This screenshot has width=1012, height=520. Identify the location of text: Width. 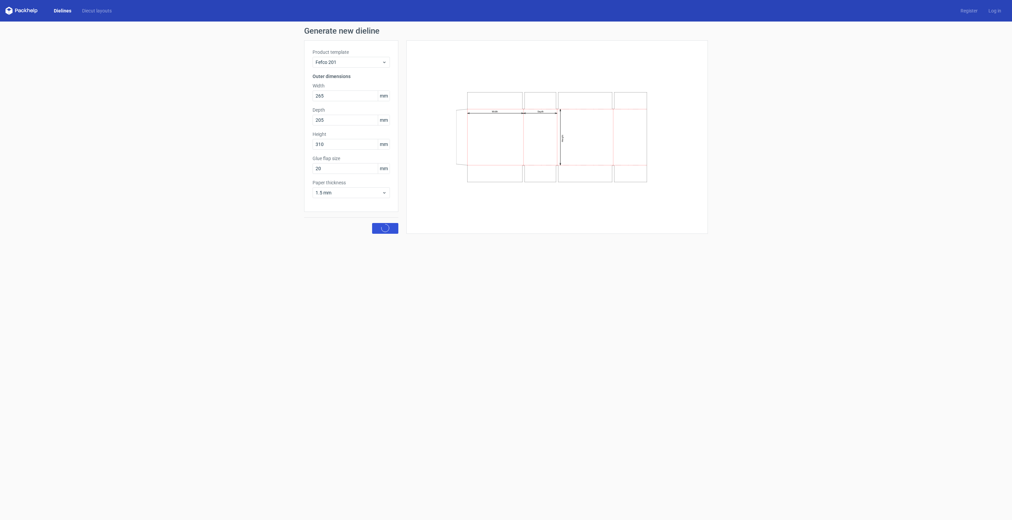
(495, 112).